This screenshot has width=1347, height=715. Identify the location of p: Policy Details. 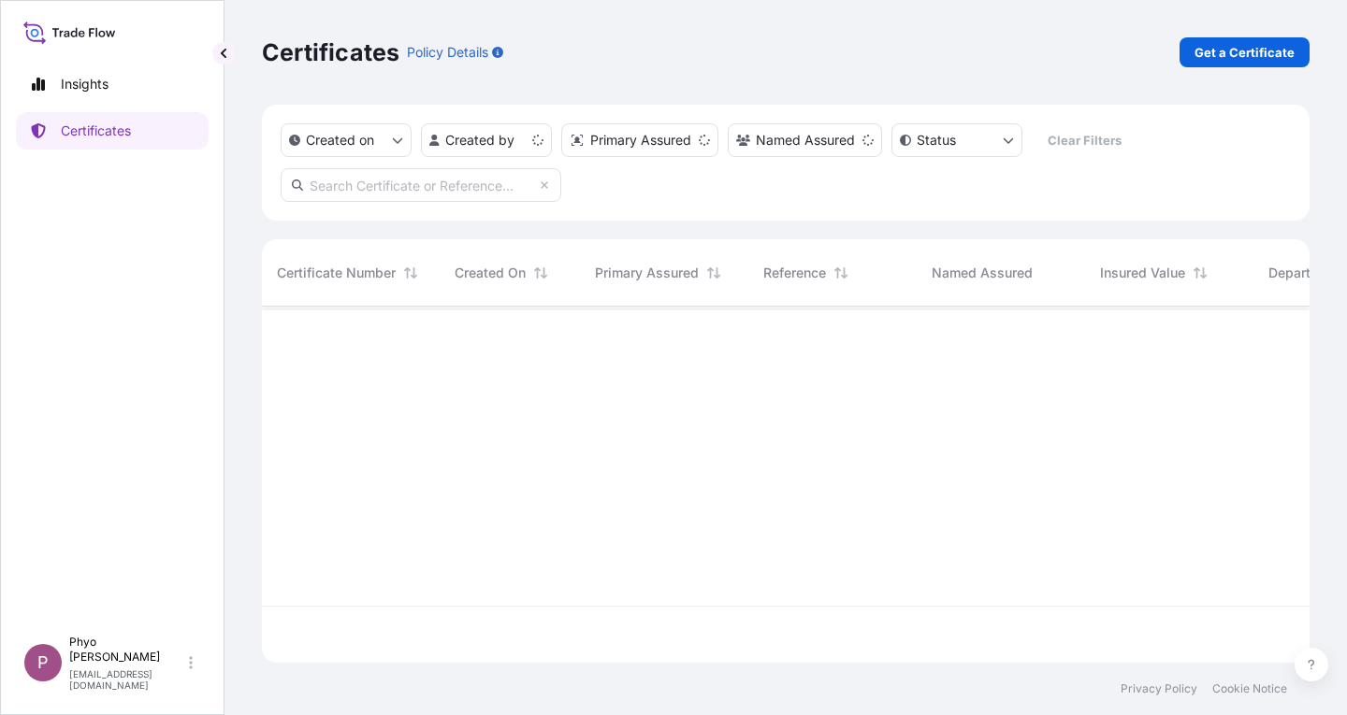
(447, 52).